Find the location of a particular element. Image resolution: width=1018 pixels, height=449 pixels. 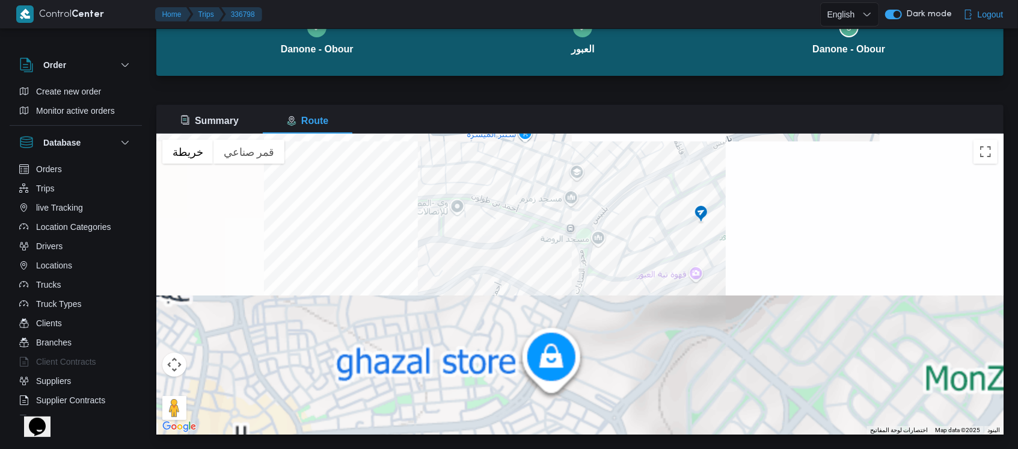

img: X8yXhbKr1z7QwAAAABJRU5ErkJggg== is located at coordinates (25, 14).